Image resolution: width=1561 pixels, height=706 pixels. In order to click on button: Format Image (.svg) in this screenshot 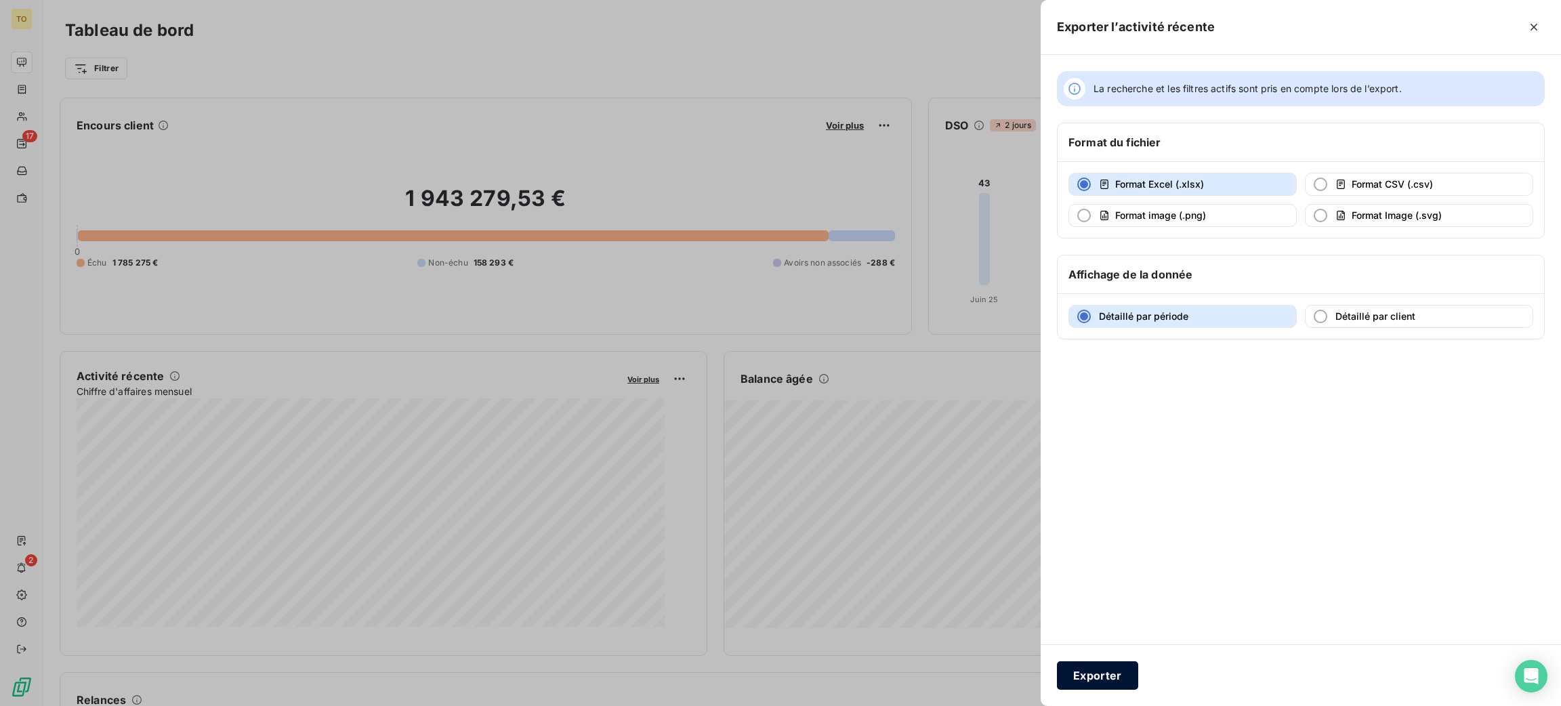, I will do `click(1419, 215)`.